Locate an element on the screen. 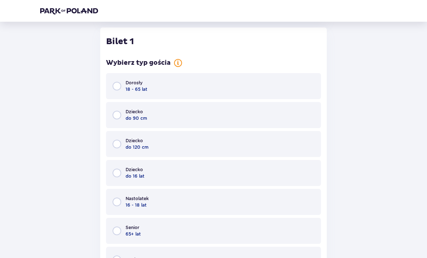  span: Dorosły is located at coordinates (134, 83).